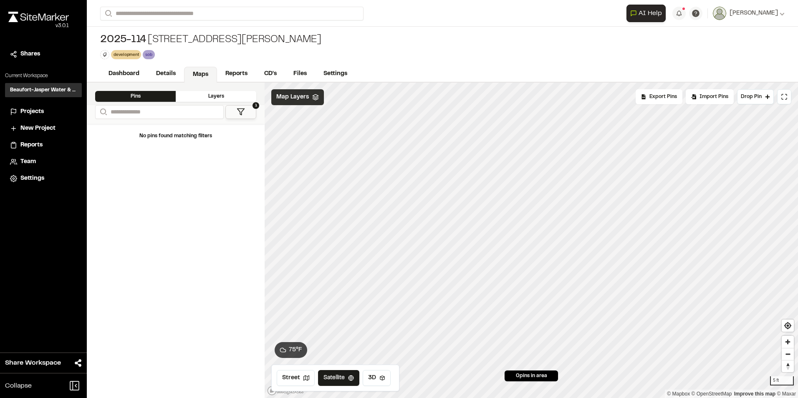 This screenshot has height=398, width=798. What do you see at coordinates (711, 394) in the screenshot?
I see `a: OpenStreetMap` at bounding box center [711, 394].